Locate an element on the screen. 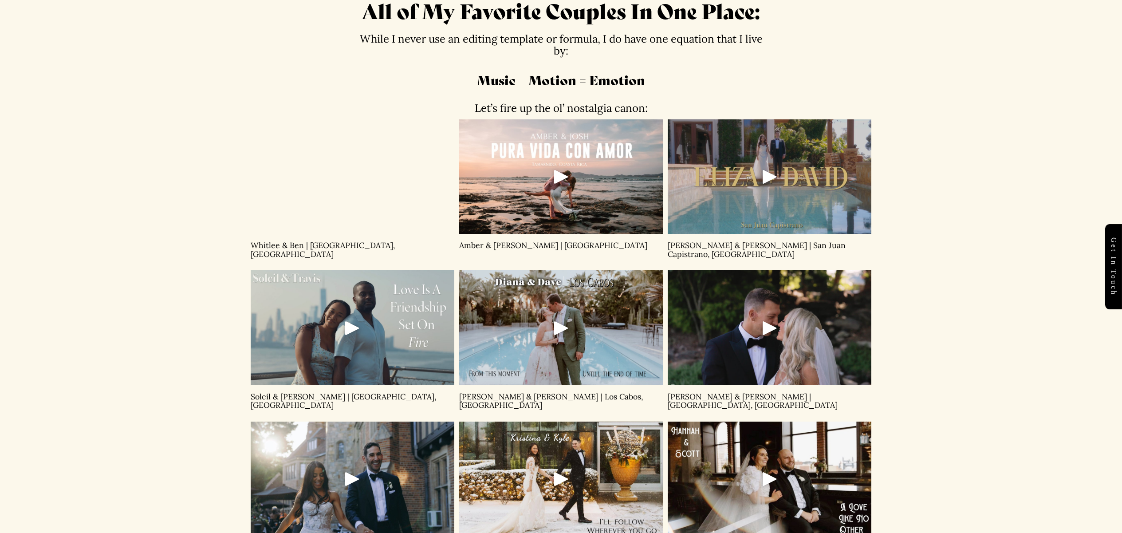  div: Keywords by Traffic is located at coordinates (124, 55).